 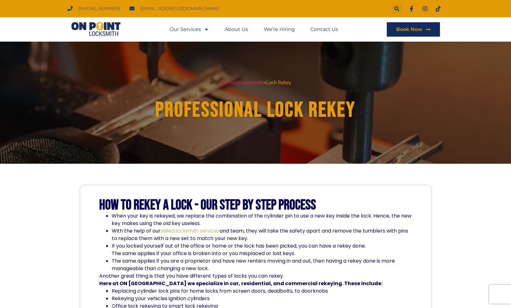 What do you see at coordinates (261, 235) in the screenshot?
I see `li: With the help of our and team, they will take the safety apart and remove the tumblers with pins ...` at bounding box center [261, 235].